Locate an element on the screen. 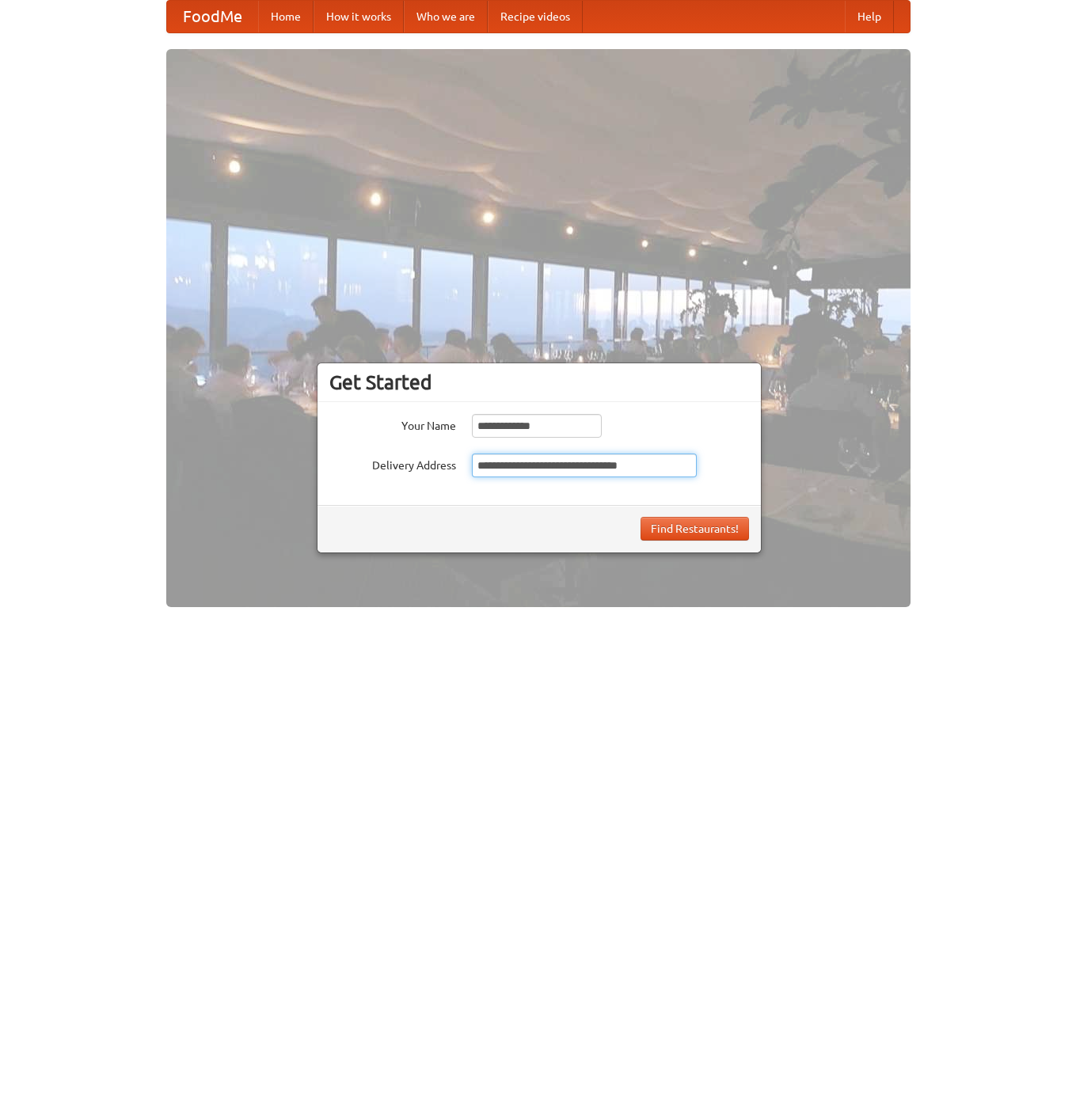 Image resolution: width=1076 pixels, height=1120 pixels. a: Help is located at coordinates (870, 17).